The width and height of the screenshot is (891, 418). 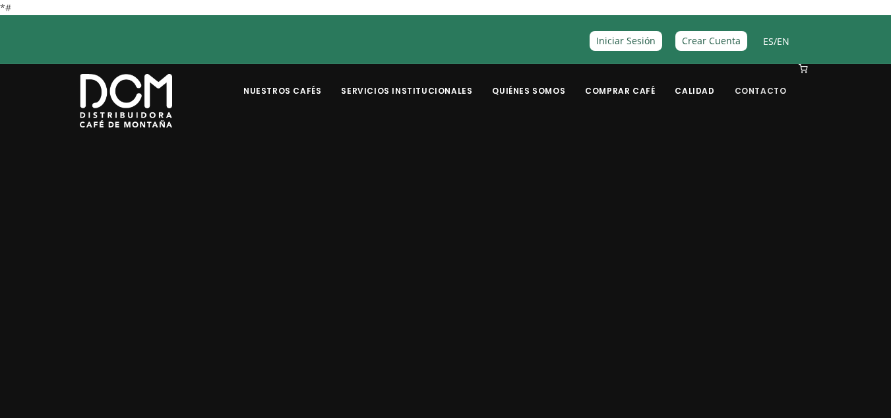 I want to click on a: Servicios Institucionales, so click(x=406, y=80).